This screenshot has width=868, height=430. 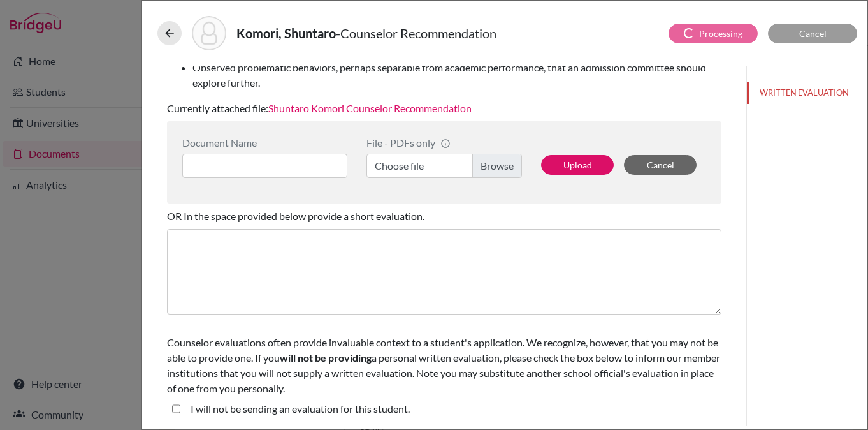 What do you see at coordinates (286, 33) in the screenshot?
I see `strong: Komori, Shuntaro` at bounding box center [286, 33].